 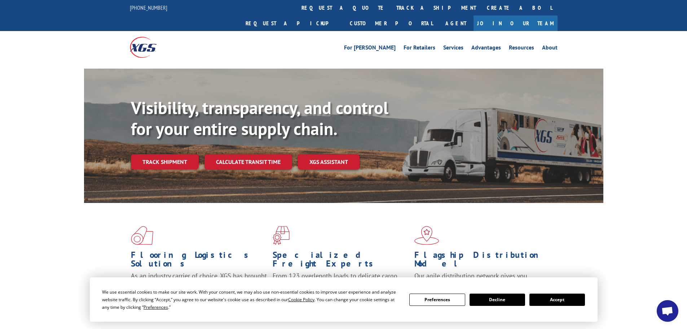 I want to click on div: Cookie Consent Prompt, so click(x=344, y=299).